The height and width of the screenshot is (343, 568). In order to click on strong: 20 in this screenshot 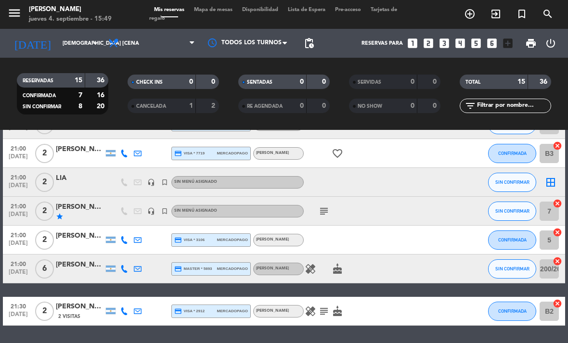, I will do `click(101, 106)`.